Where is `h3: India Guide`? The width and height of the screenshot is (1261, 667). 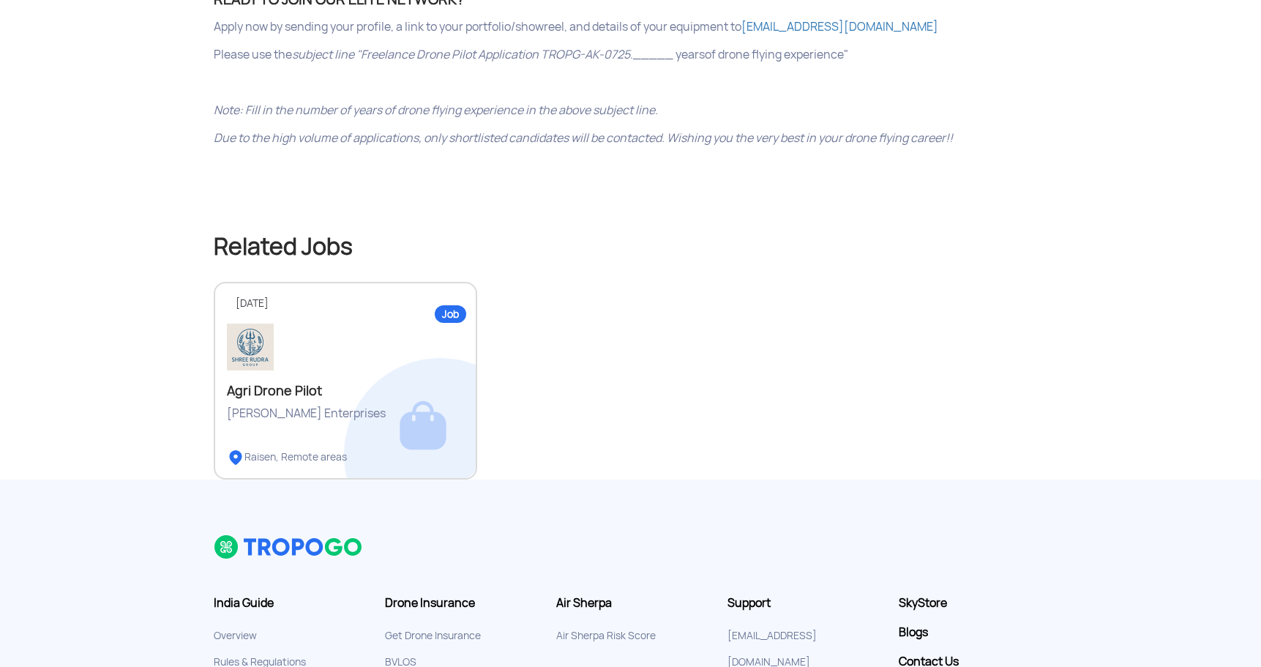 h3: India Guide is located at coordinates (288, 603).